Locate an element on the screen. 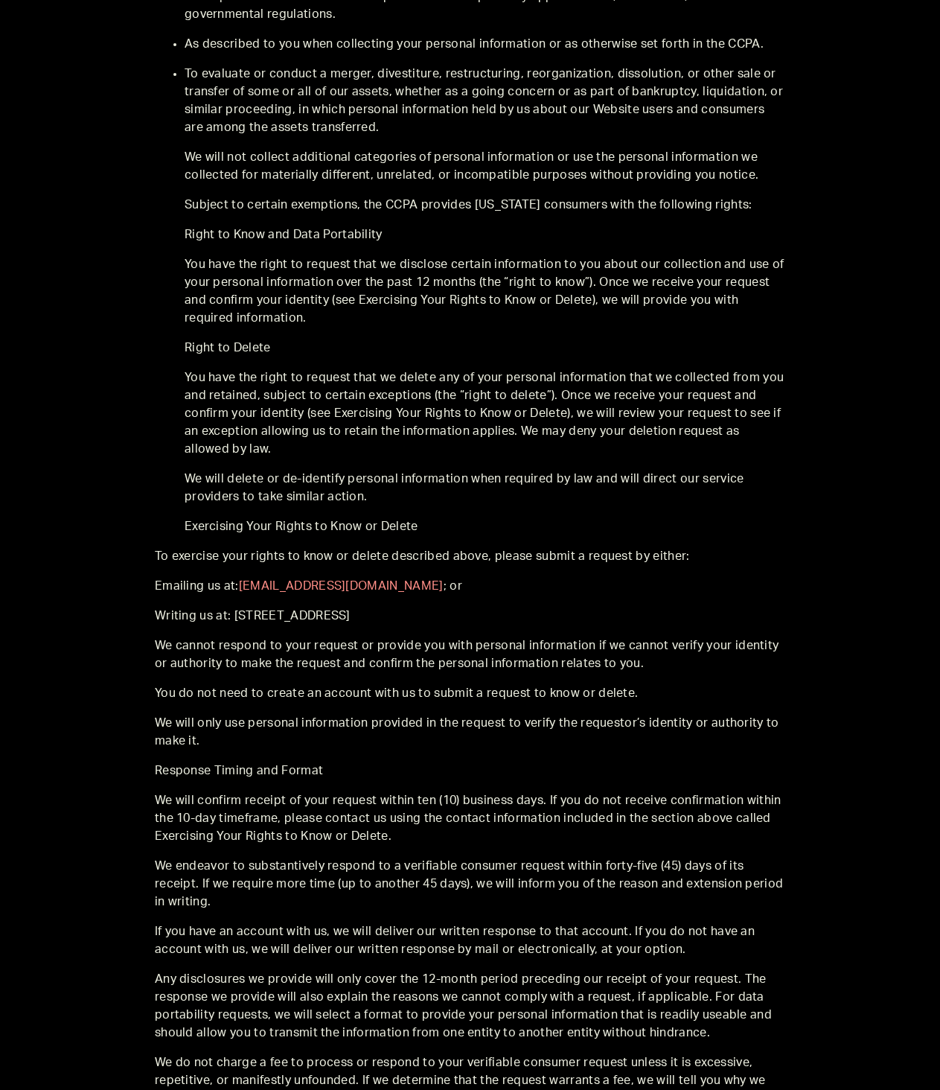 The width and height of the screenshot is (940, 1090). p: Emailing us at: ; or is located at coordinates (470, 586).